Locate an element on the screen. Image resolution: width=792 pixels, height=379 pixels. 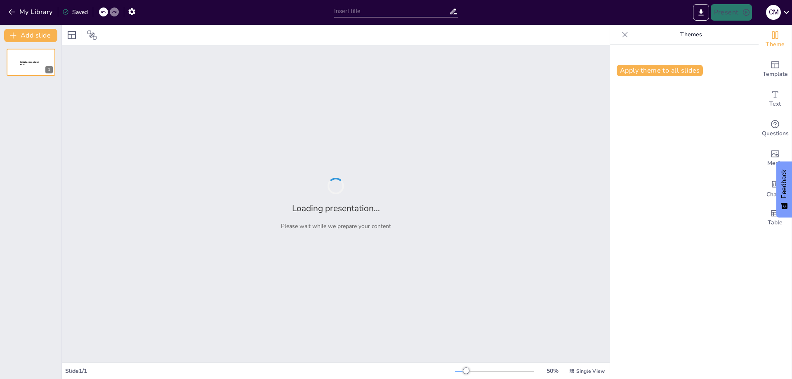
button: Export to PowerPoint is located at coordinates (701, 12).